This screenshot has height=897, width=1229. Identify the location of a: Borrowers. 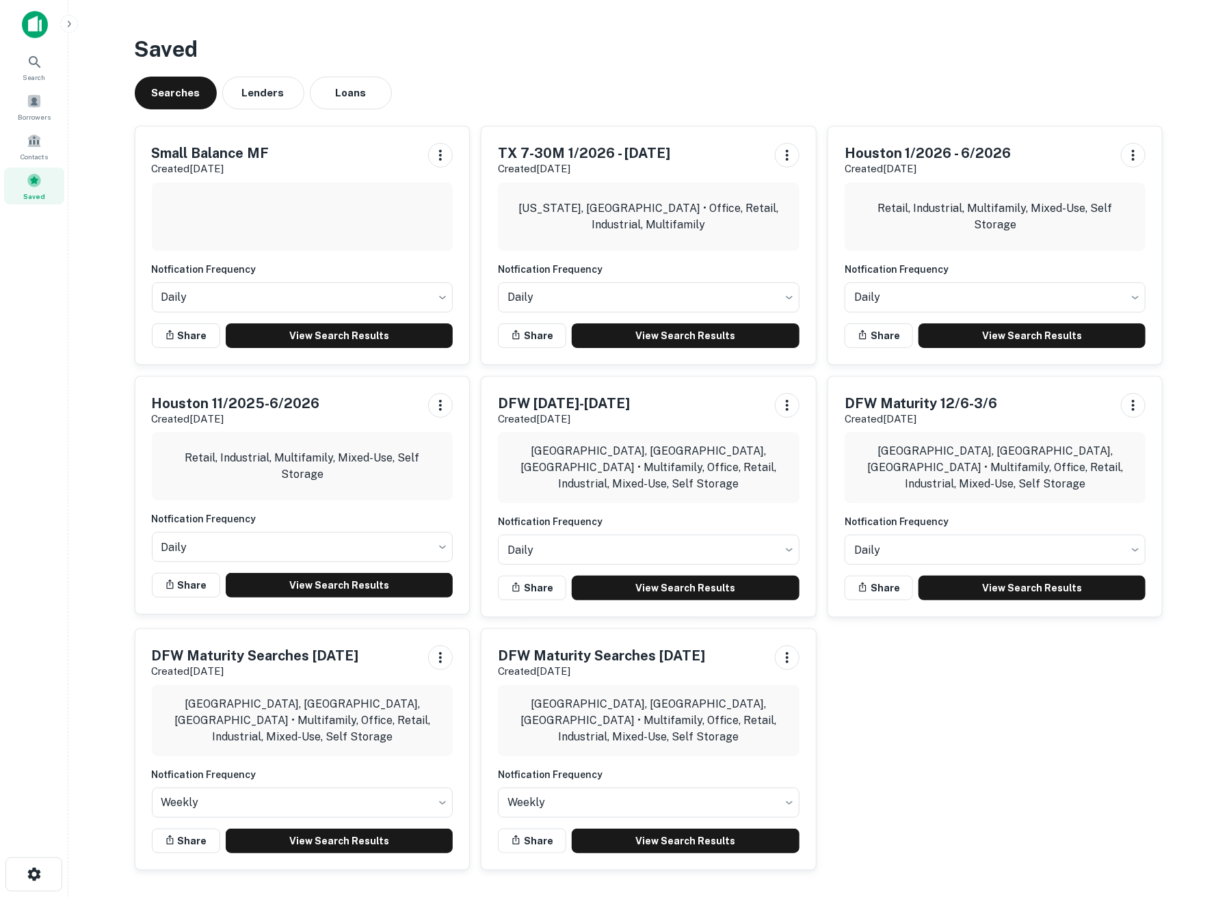
(34, 107).